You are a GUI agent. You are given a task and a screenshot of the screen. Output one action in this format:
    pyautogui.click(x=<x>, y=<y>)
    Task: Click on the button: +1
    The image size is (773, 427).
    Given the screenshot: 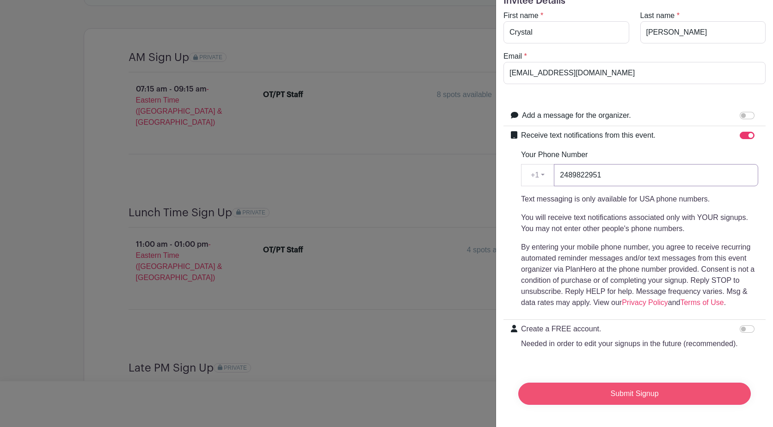 What is the action you would take?
    pyautogui.click(x=537, y=175)
    